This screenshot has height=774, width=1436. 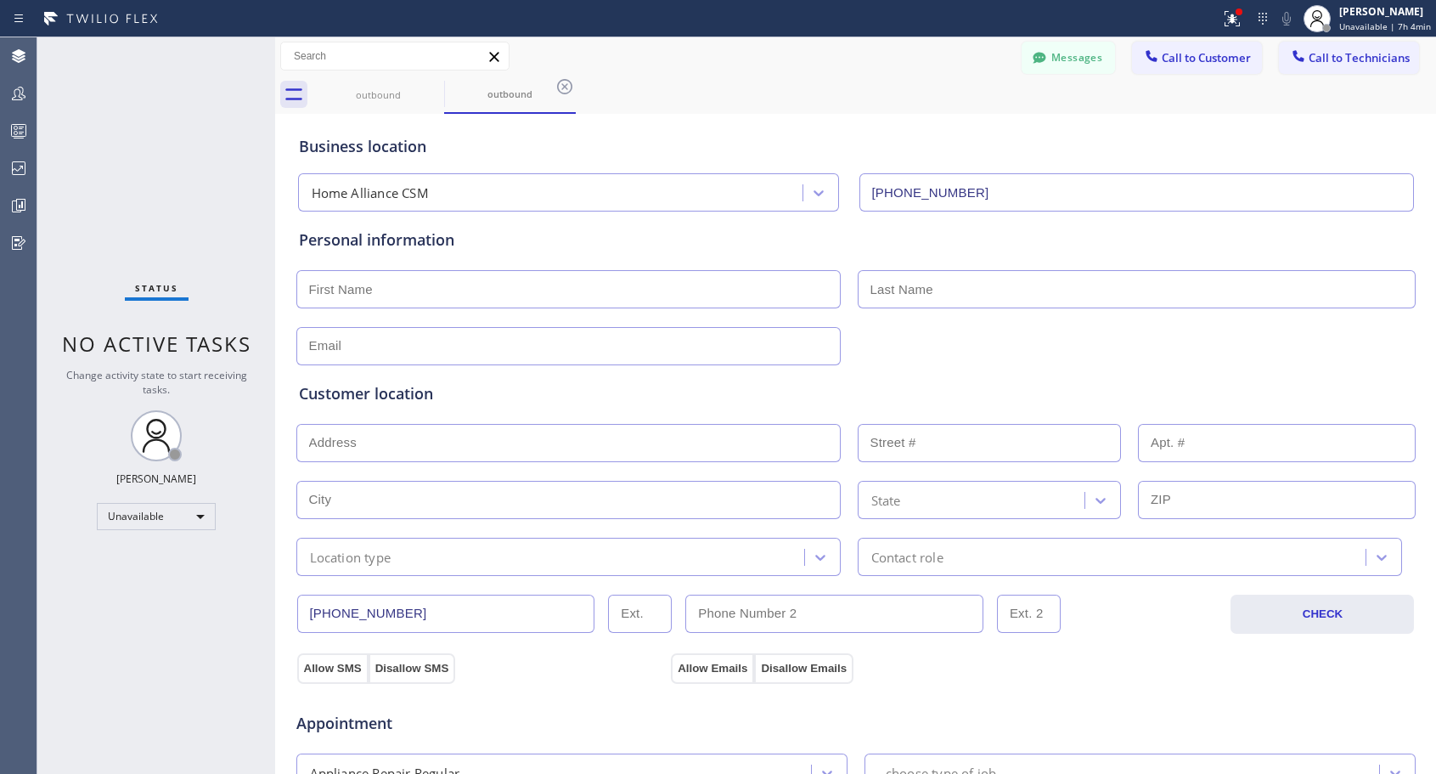 What do you see at coordinates (886, 499) in the screenshot?
I see `div: State` at bounding box center [886, 499].